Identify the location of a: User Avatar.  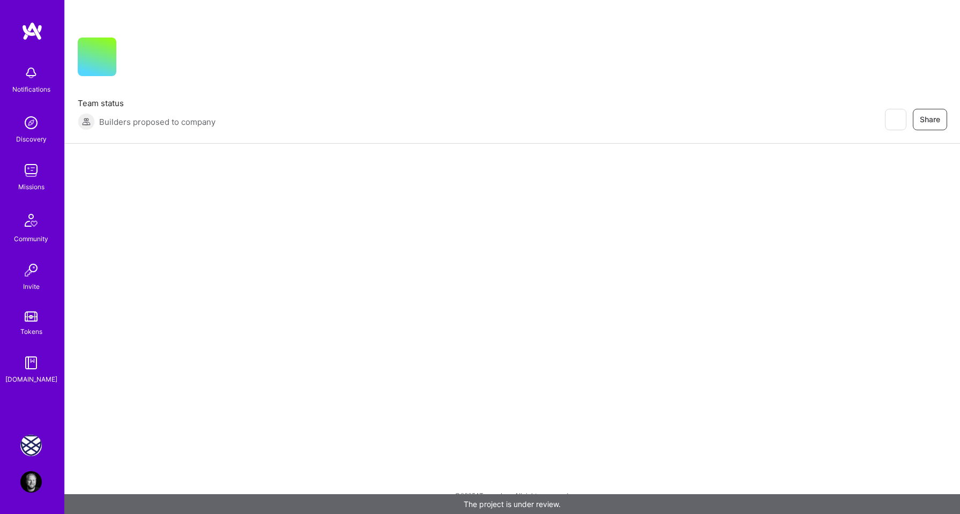
(31, 482).